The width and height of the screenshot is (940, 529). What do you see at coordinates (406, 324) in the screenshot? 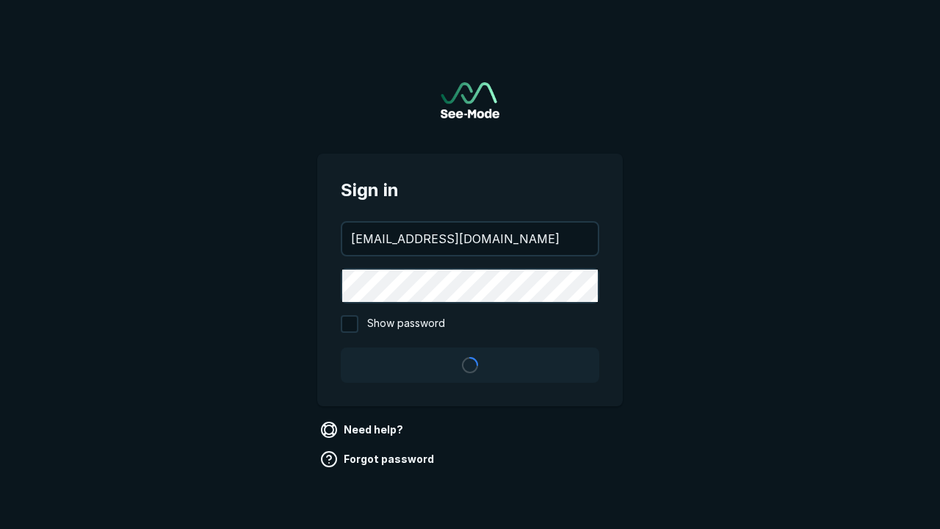
I see `span: Show password` at bounding box center [406, 324].